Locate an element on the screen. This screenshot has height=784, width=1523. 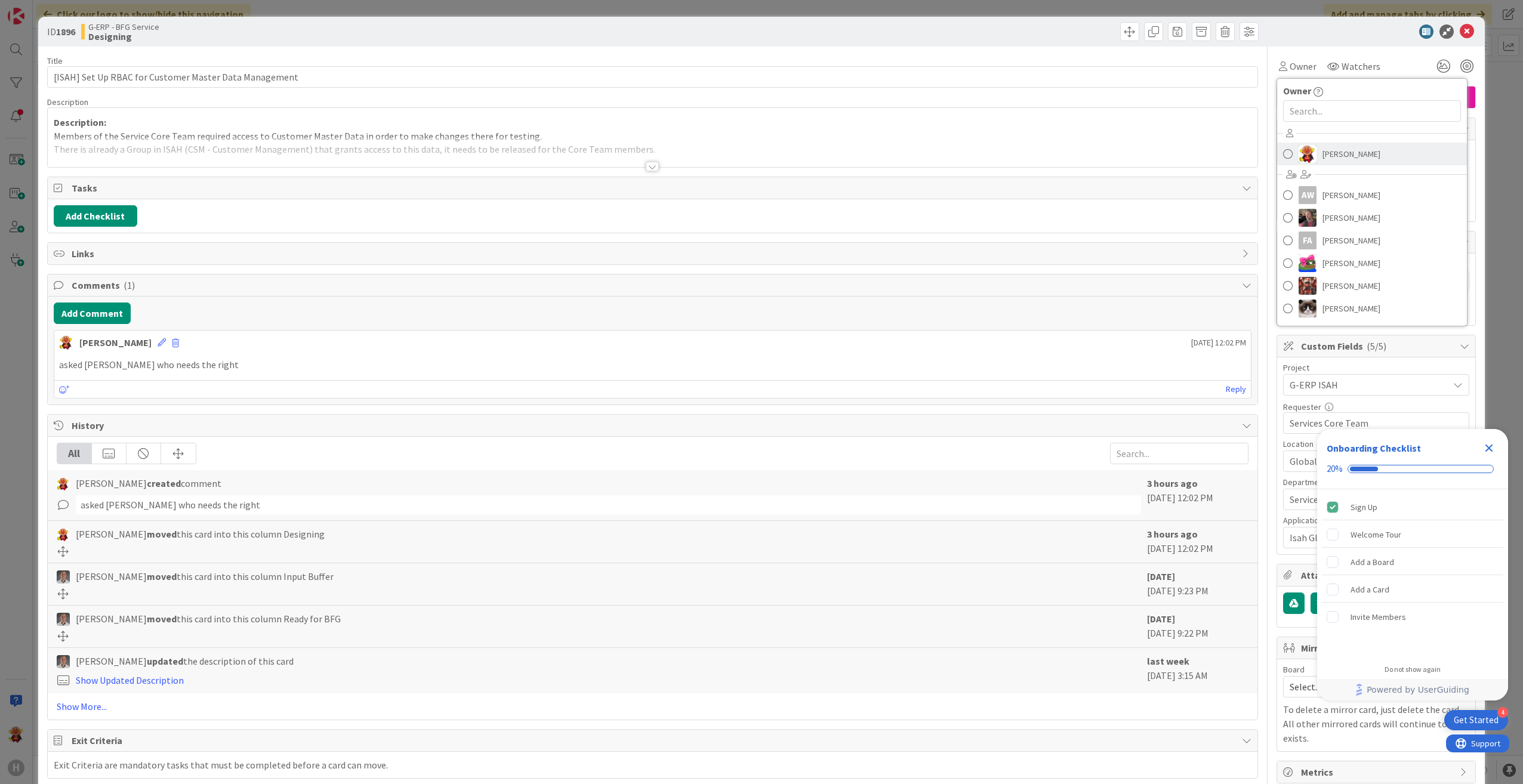
label: Requester is located at coordinates (1302, 407).